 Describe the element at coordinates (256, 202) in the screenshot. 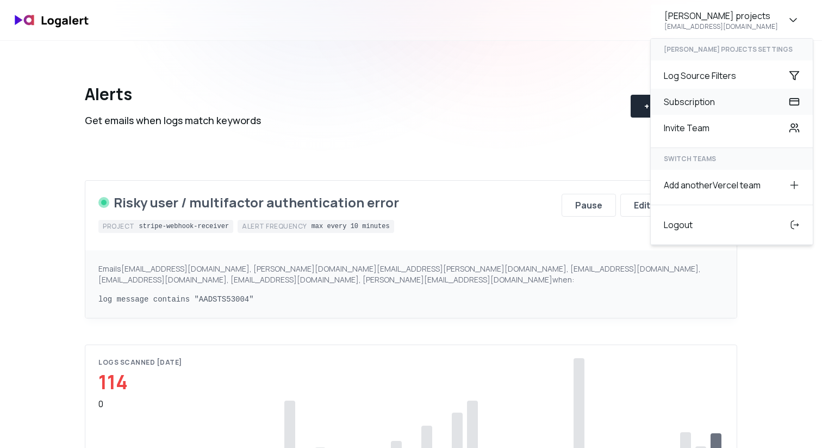

I see `div: Risky user / multifactor authentication error` at that location.